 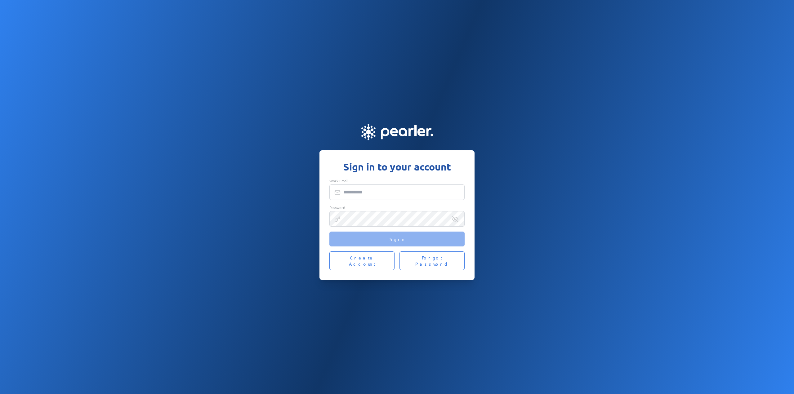 What do you see at coordinates (337, 208) in the screenshot?
I see `span: Password` at bounding box center [337, 208].